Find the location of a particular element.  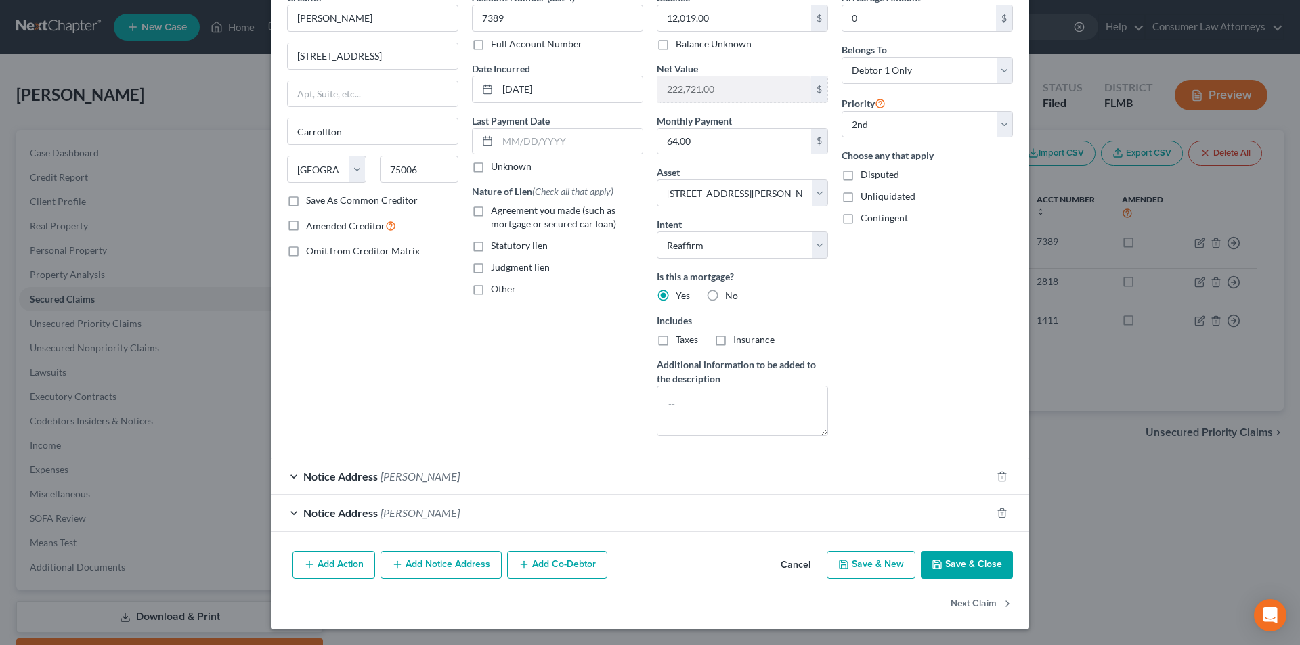

button: Save & New is located at coordinates (871, 565).